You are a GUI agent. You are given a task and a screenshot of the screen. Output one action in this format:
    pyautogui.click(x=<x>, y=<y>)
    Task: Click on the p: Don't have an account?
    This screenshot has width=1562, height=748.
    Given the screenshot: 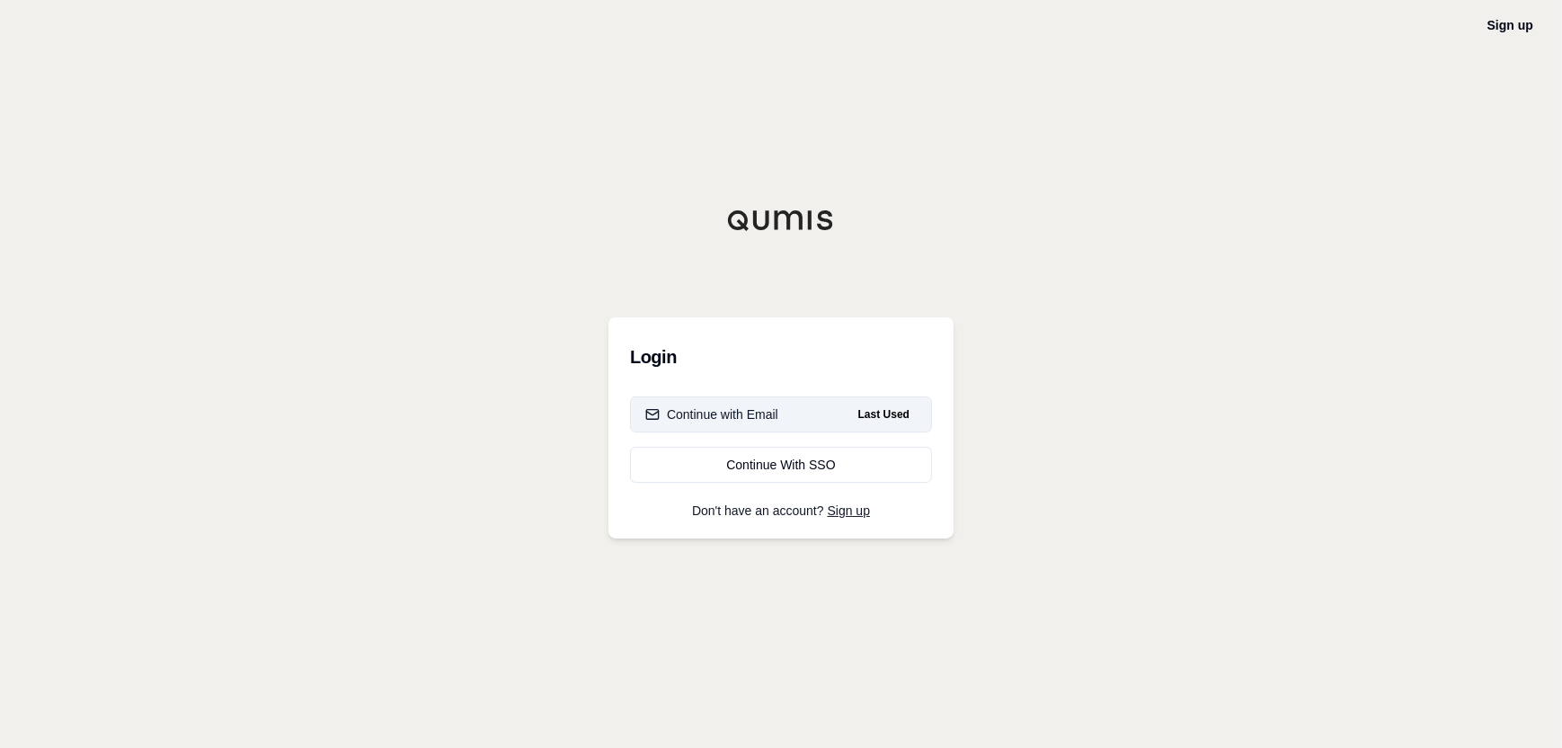 What is the action you would take?
    pyautogui.click(x=781, y=510)
    